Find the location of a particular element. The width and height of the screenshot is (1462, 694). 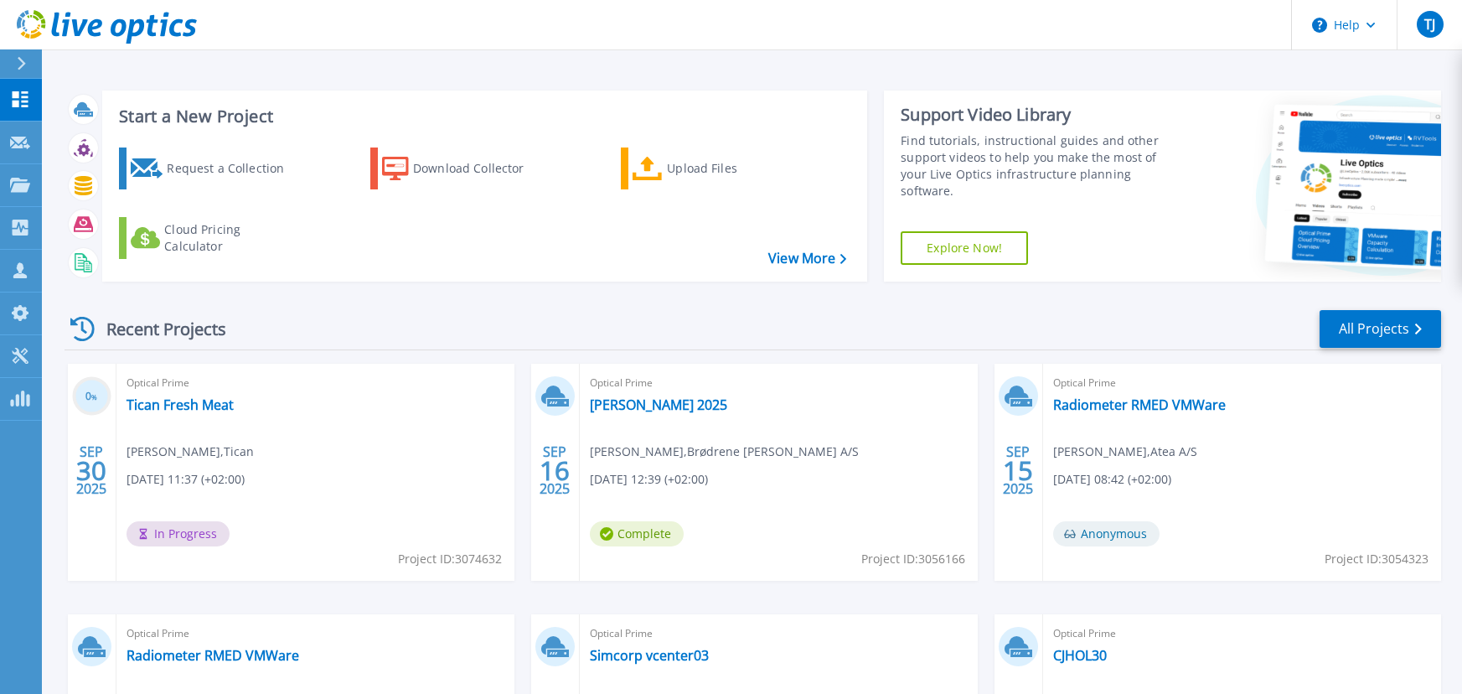

a: Cloud Pricing Calculator is located at coordinates (212, 238).